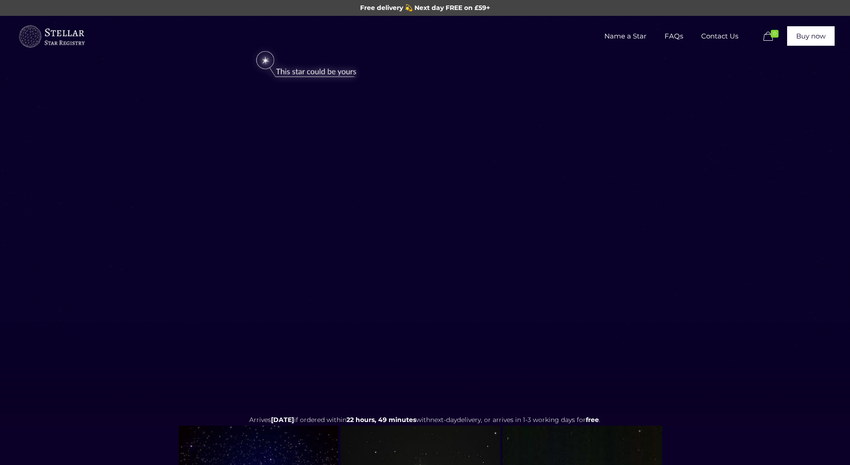 The width and height of the screenshot is (850, 465). I want to click on a: Name a Star, so click(625, 36).